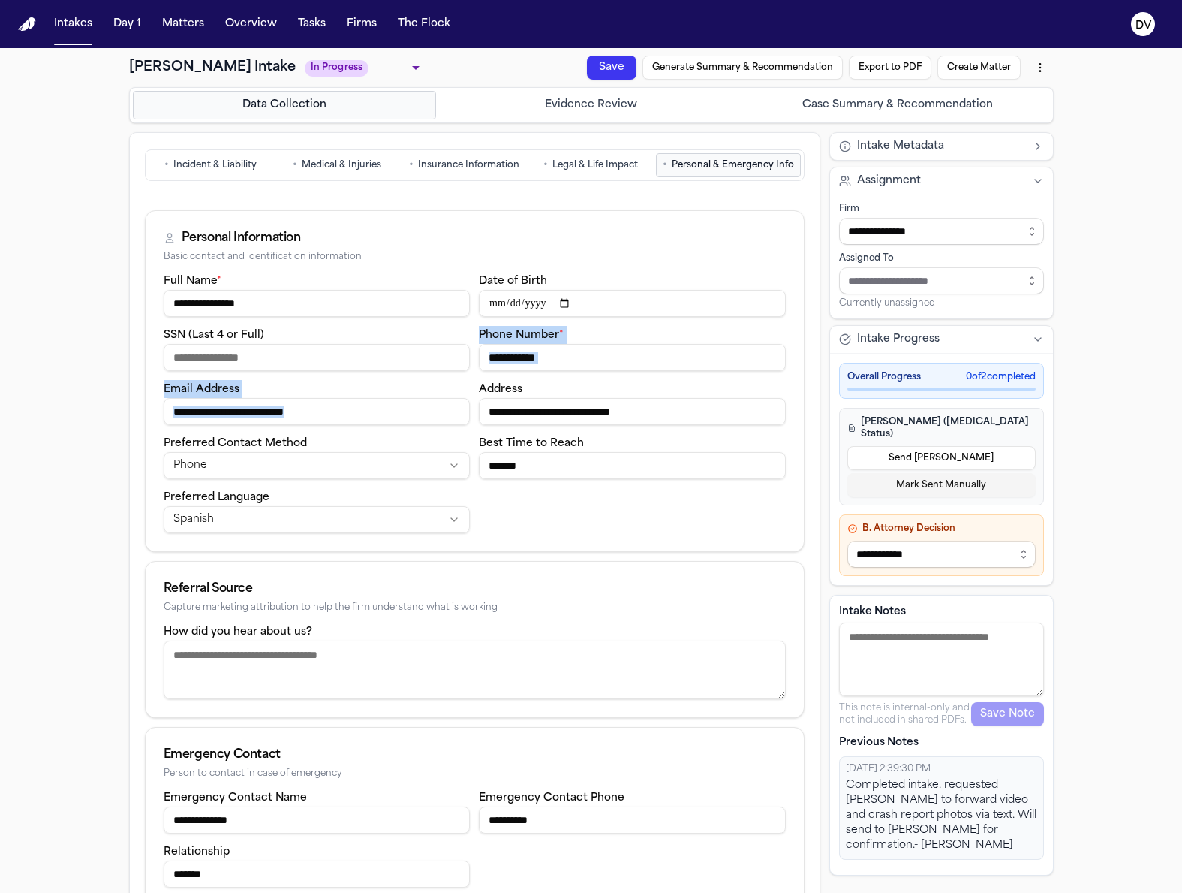 This screenshot has height=893, width=1182. Describe the element at coordinates (27, 24) in the screenshot. I see `img: Finch Logo` at that location.